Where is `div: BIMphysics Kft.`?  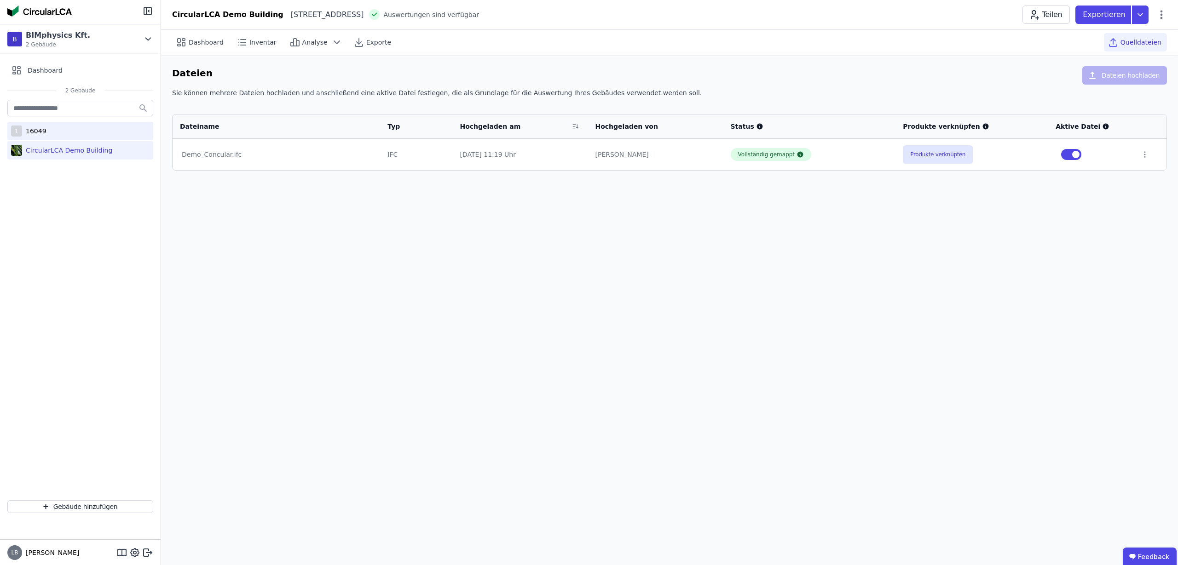
div: BIMphysics Kft. is located at coordinates (58, 35).